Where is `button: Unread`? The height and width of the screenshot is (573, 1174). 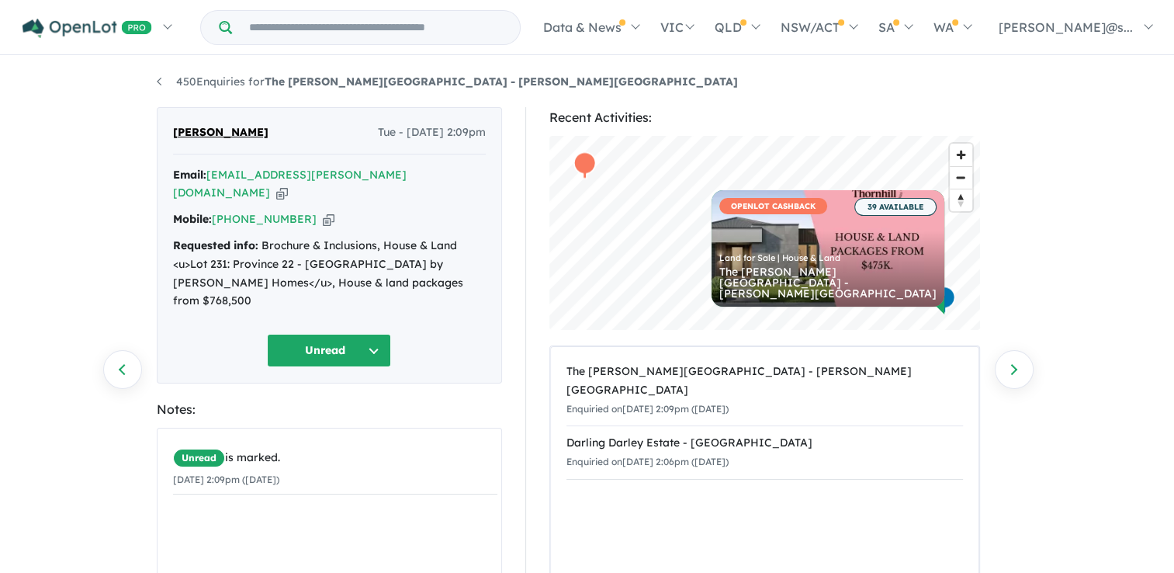 button: Unread is located at coordinates (329, 350).